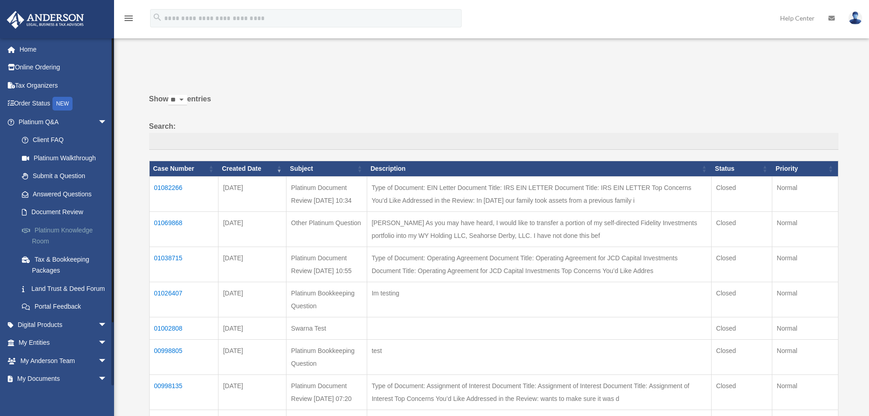 This screenshot has height=416, width=869. What do you see at coordinates (493, 135) in the screenshot?
I see `label: Search:` at bounding box center [493, 135].